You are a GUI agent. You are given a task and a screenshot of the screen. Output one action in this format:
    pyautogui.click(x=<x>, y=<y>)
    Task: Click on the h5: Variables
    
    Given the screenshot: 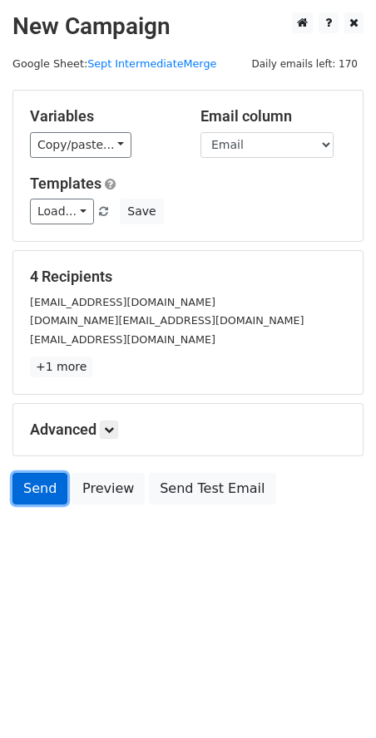 What is the action you would take?
    pyautogui.click(x=102, y=116)
    